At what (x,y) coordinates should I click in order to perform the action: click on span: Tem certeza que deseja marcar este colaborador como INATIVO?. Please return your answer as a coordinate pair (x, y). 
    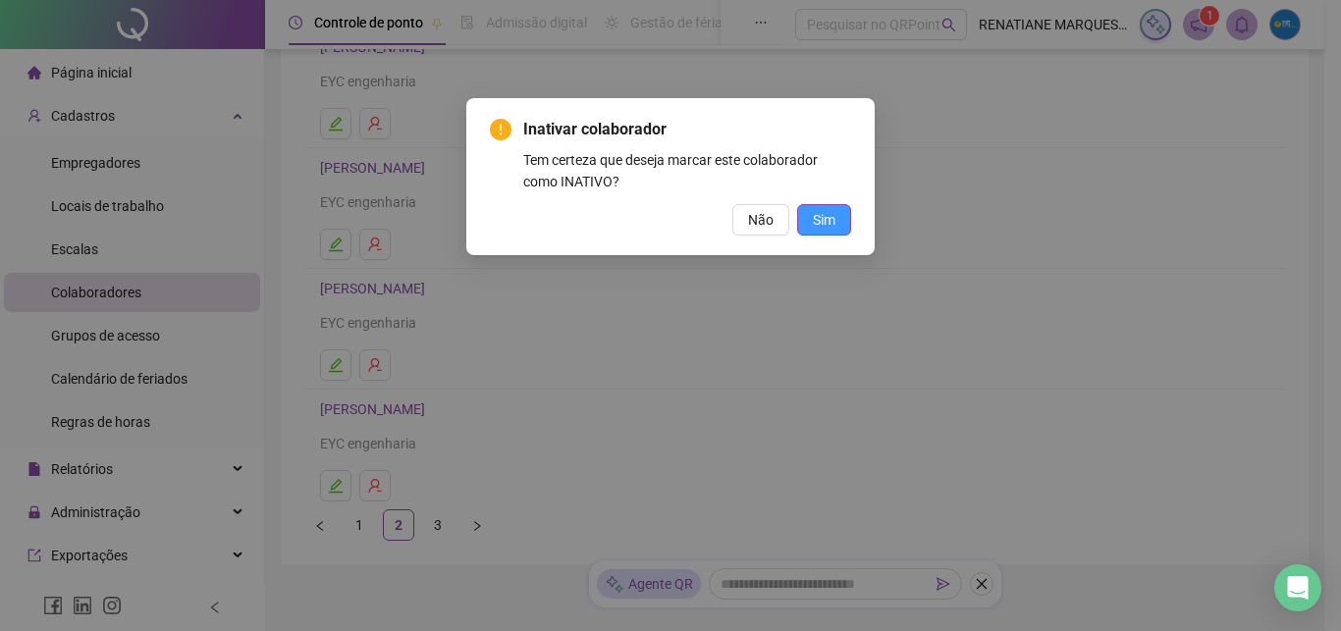
    Looking at the image, I should click on (671, 171).